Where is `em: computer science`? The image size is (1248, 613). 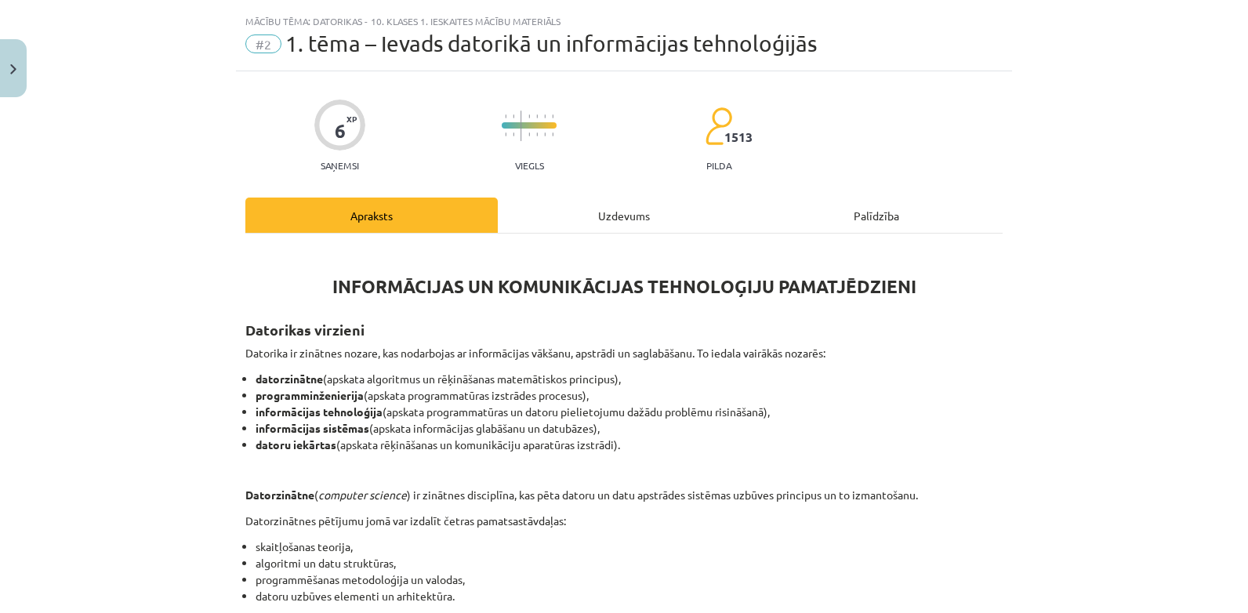
em: computer science is located at coordinates (362, 495).